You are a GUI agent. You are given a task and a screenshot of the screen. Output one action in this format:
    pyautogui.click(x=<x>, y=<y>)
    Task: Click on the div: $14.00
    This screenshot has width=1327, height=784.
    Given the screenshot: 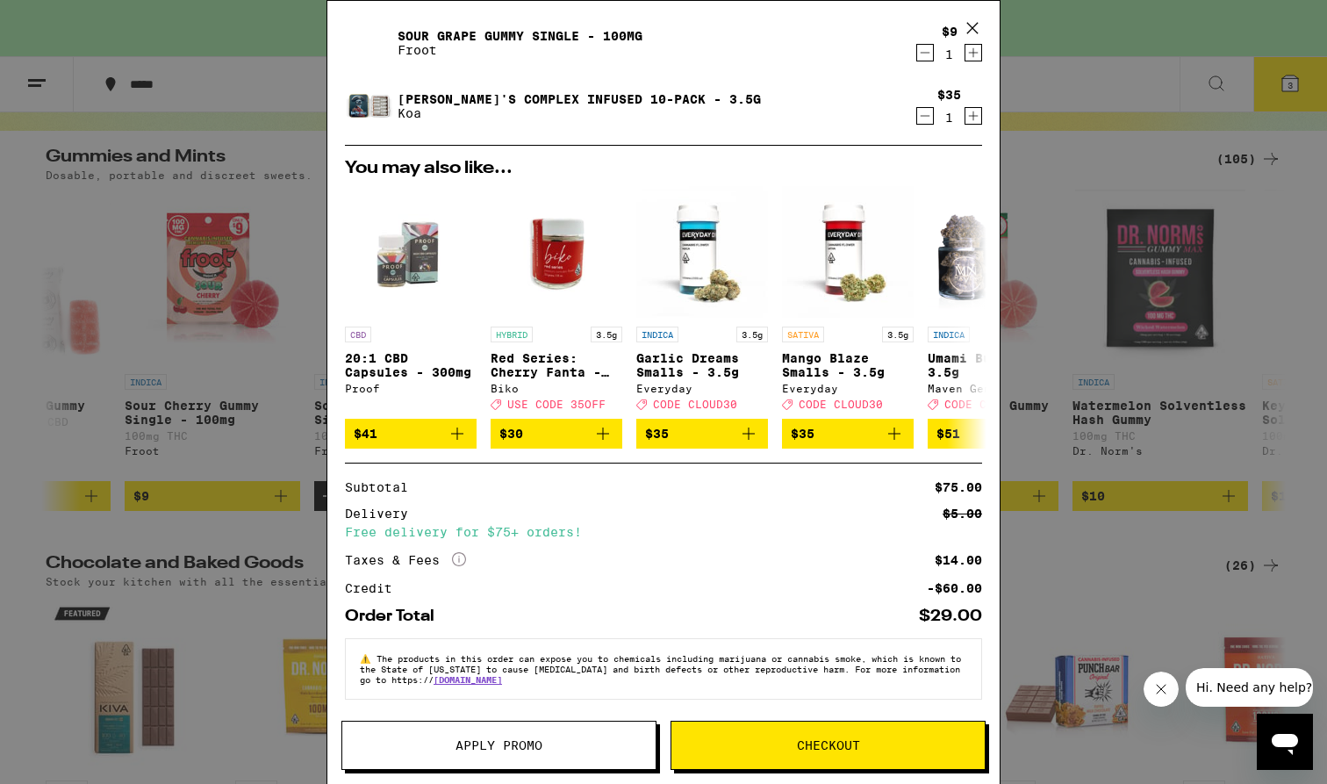 What is the action you would take?
    pyautogui.click(x=958, y=560)
    